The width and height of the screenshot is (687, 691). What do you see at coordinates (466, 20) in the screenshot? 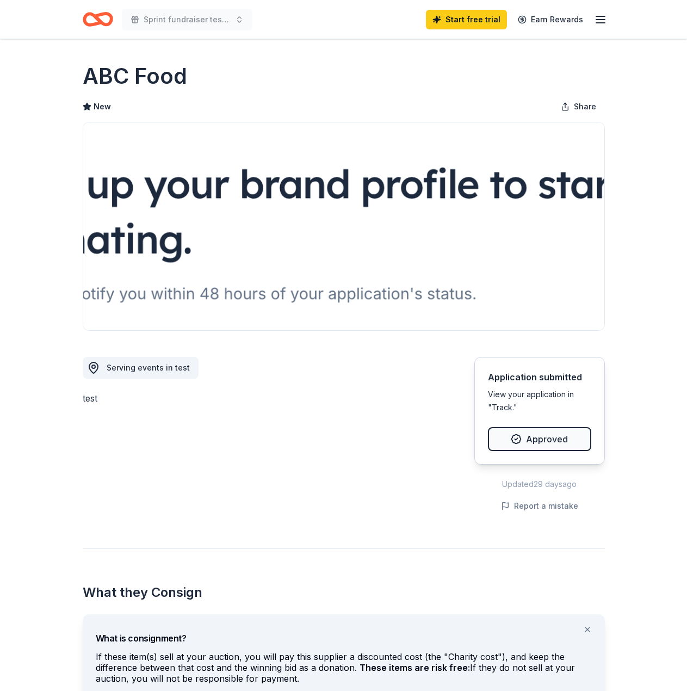
I see `a: Start free trial` at bounding box center [466, 20].